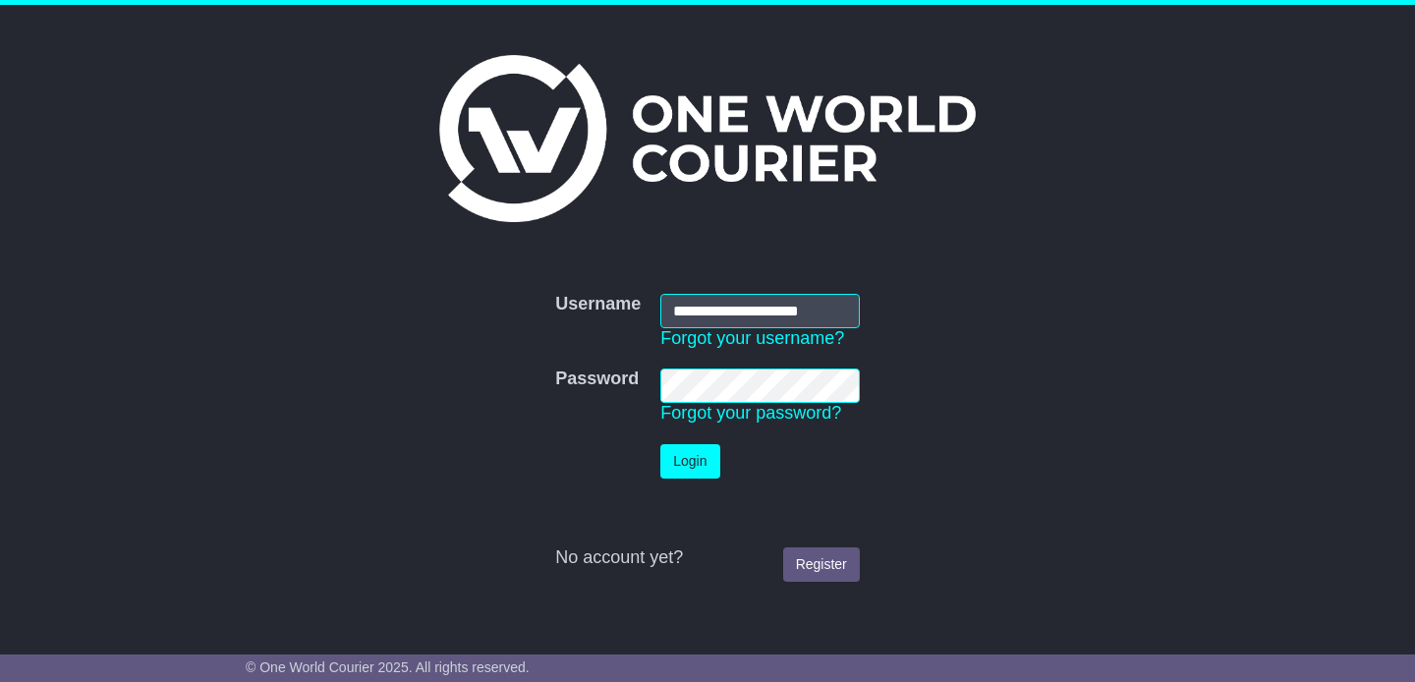 This screenshot has height=682, width=1415. What do you see at coordinates (597, 305) in the screenshot?
I see `label: Username` at bounding box center [597, 305].